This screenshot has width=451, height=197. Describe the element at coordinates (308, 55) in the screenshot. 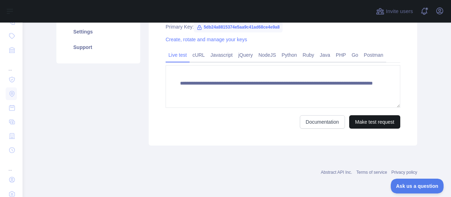

I see `a: Ruby` at that location.